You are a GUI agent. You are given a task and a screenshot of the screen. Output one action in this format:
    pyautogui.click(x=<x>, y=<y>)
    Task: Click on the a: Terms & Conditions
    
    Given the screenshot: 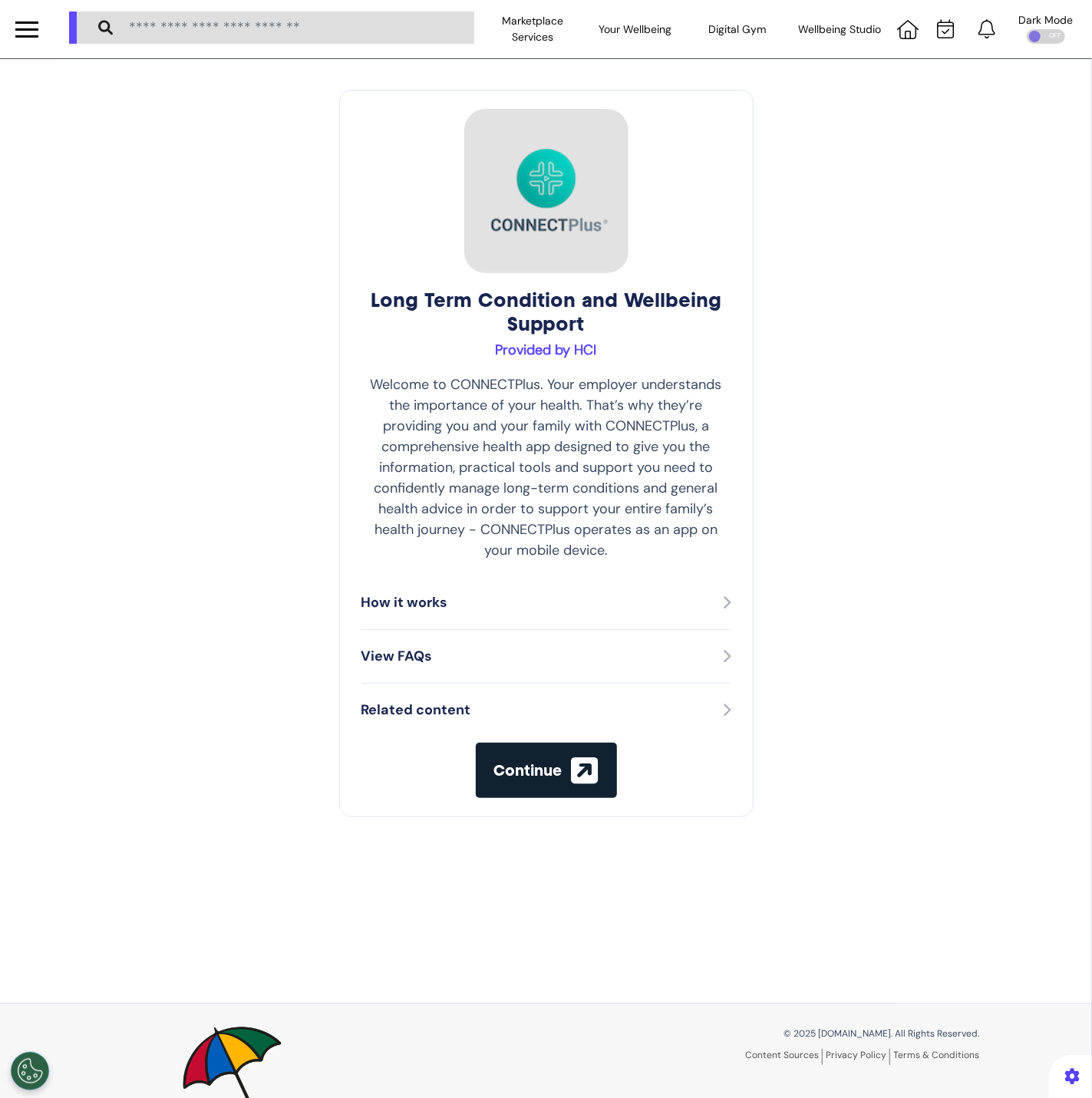 What is the action you would take?
    pyautogui.click(x=937, y=1055)
    